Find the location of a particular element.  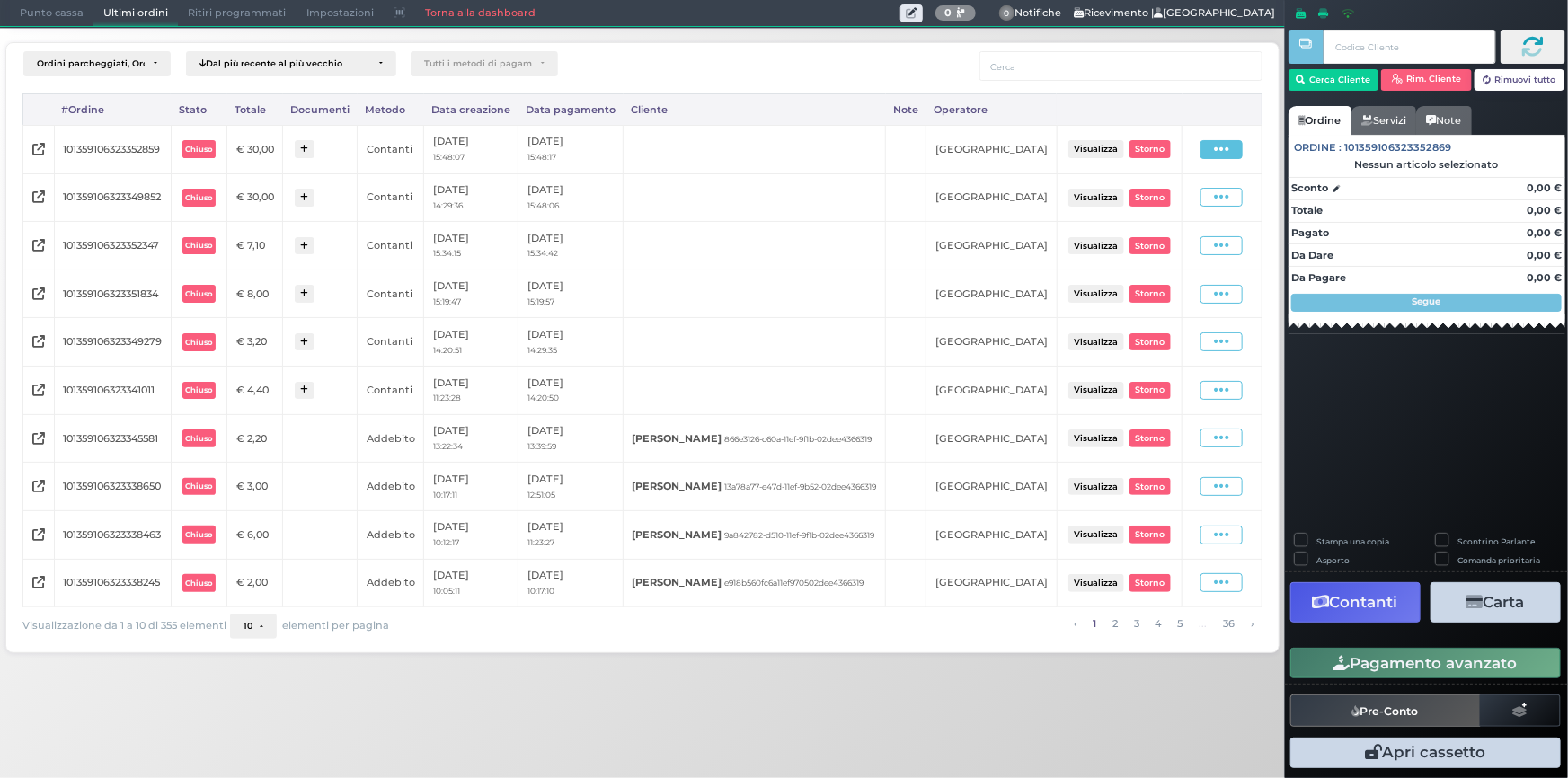

label: Comanda prioritaria is located at coordinates (1499, 560).